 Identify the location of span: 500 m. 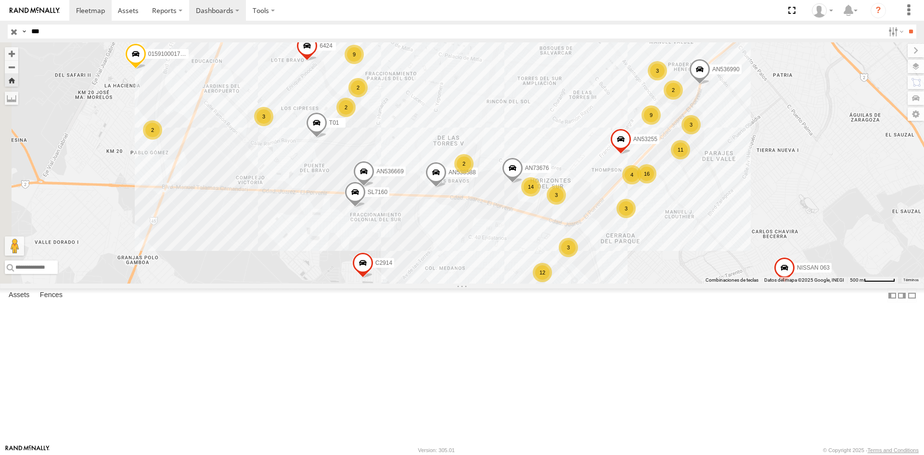
(856, 280).